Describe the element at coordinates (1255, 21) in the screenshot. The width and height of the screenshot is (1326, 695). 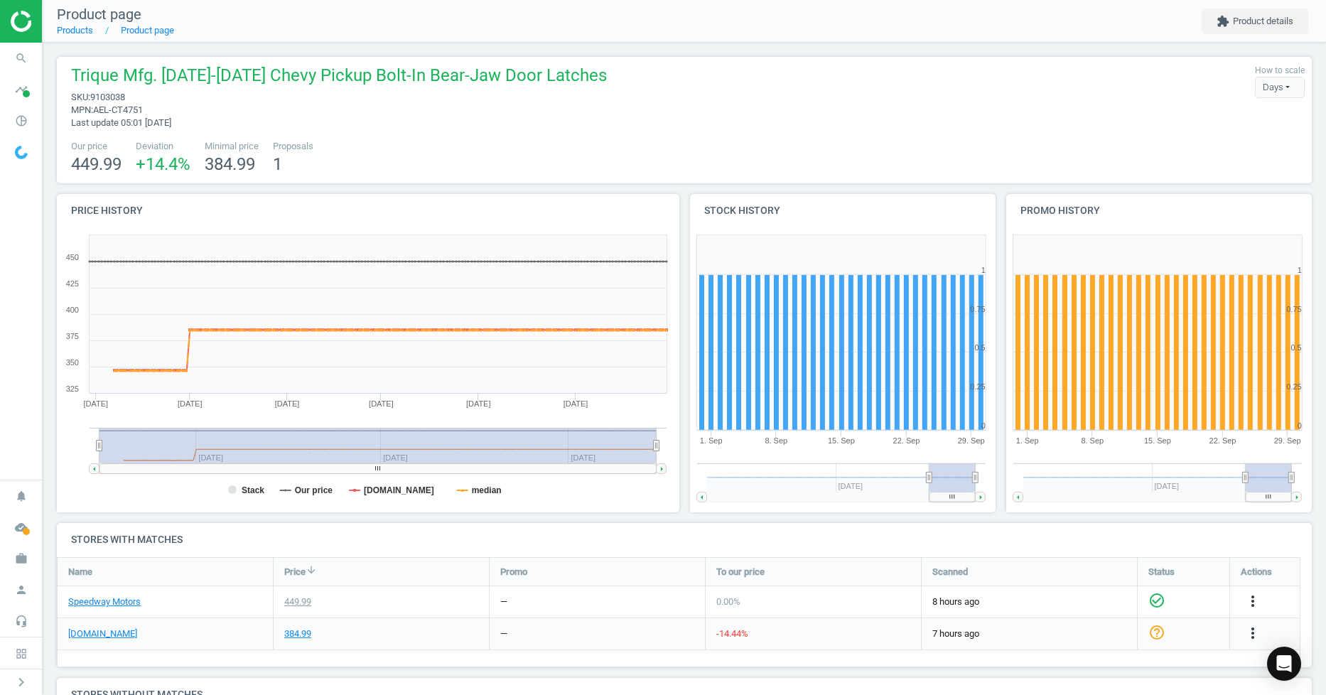
I see `button: extensionProduct details` at that location.